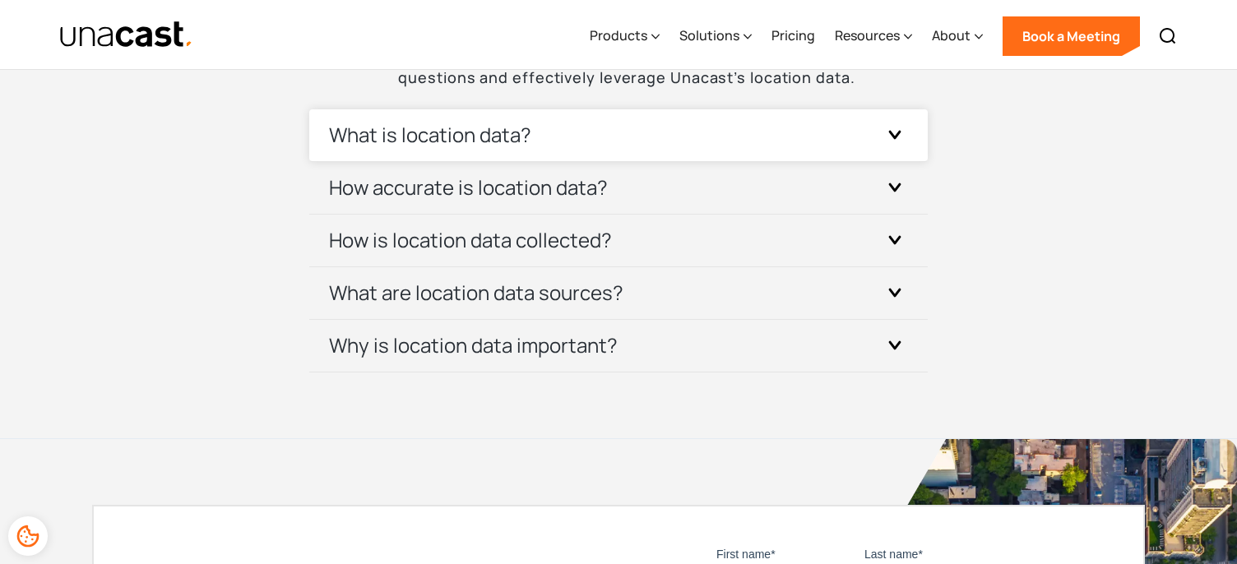 The height and width of the screenshot is (564, 1237). What do you see at coordinates (793, 36) in the screenshot?
I see `a: Pricing` at bounding box center [793, 36].